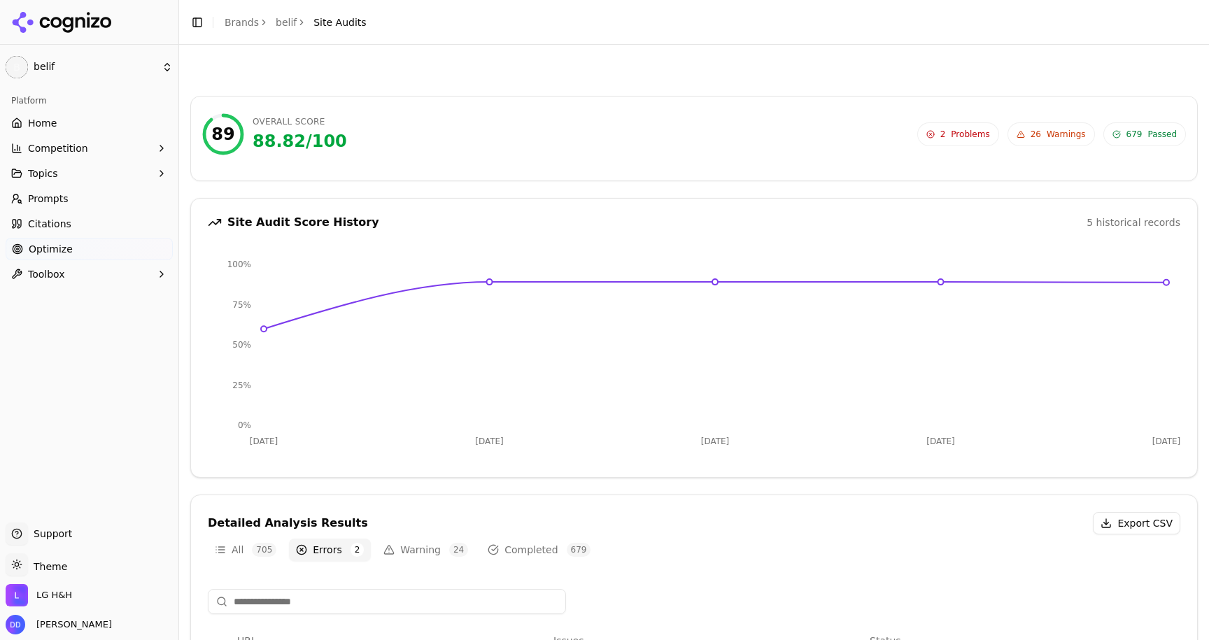 The height and width of the screenshot is (640, 1209). Describe the element at coordinates (15, 625) in the screenshot. I see `img: Dmitry Dobrenko` at that location.